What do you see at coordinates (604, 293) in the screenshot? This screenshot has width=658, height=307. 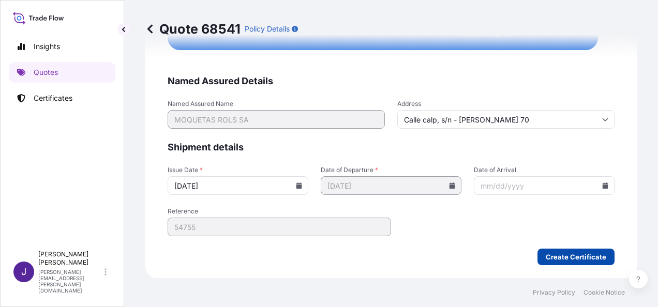 I see `p: Cookie Notice` at bounding box center [604, 293].